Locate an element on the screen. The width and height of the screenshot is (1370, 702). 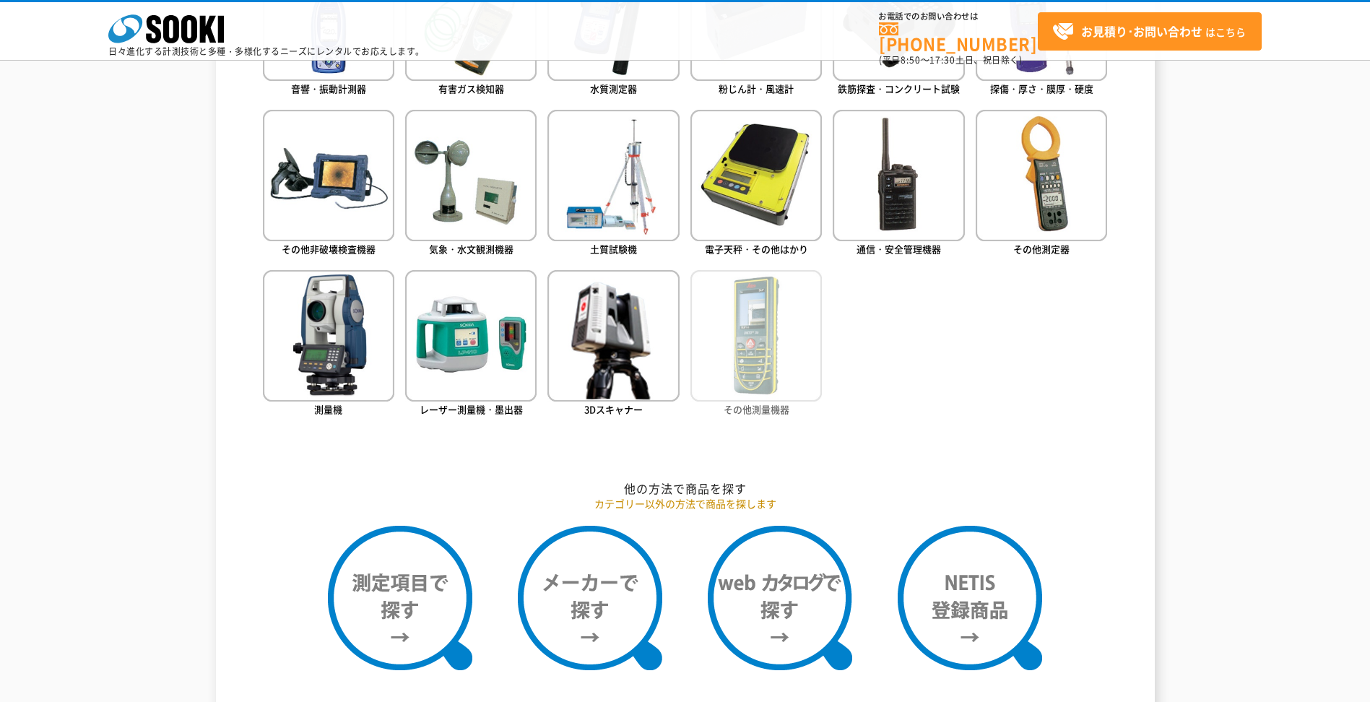
img: 3Dスキャナー is located at coordinates (613, 336).